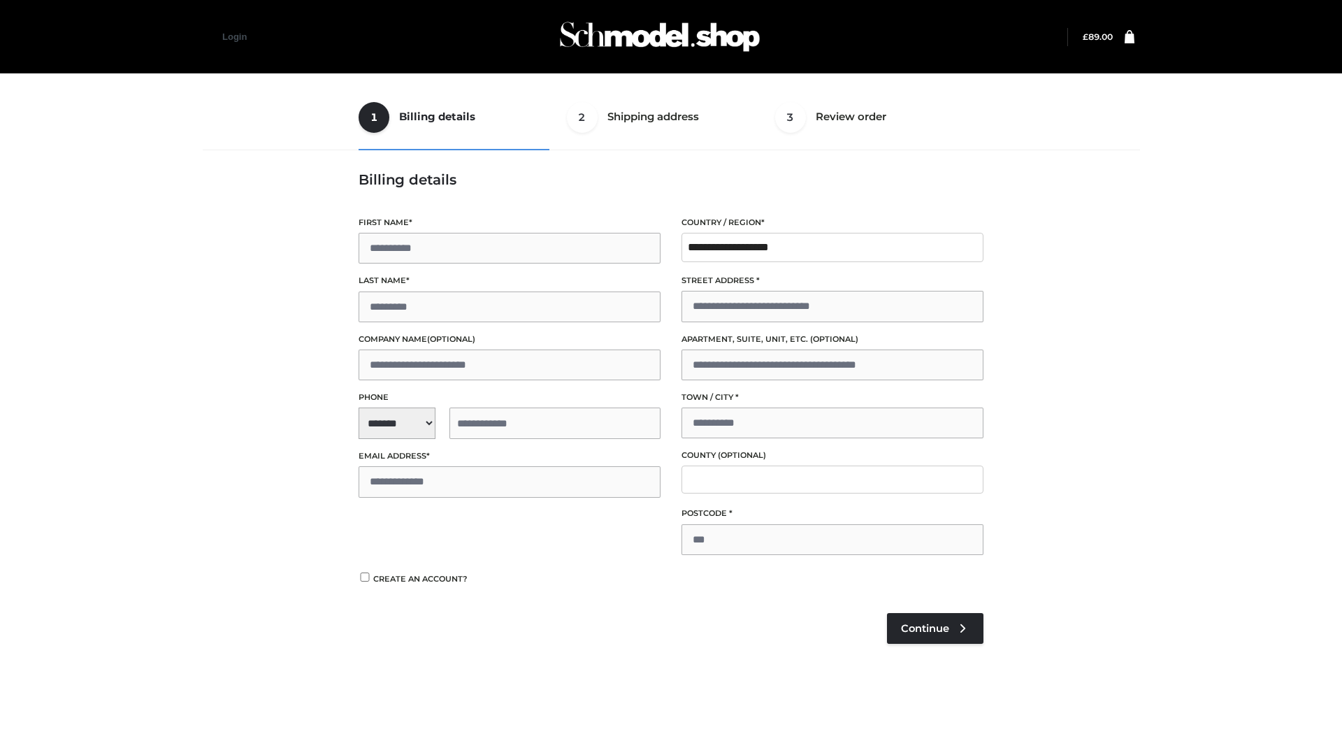 The image size is (1342, 755). What do you see at coordinates (660, 36) in the screenshot?
I see `a: Schmodel Admin 964` at bounding box center [660, 36].